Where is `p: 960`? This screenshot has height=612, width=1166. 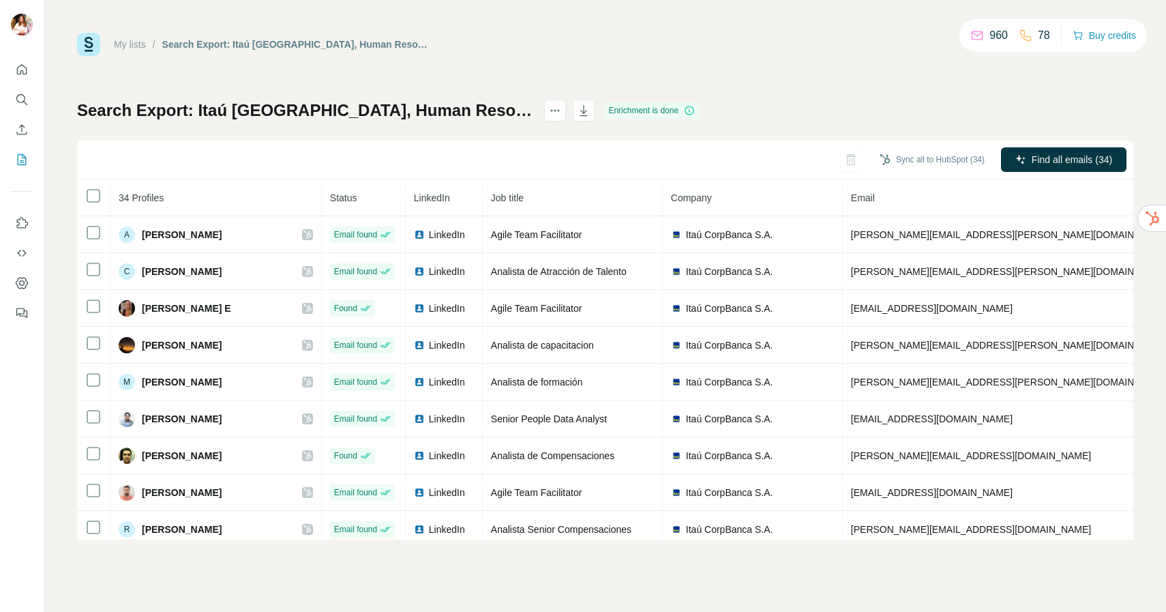
p: 960 is located at coordinates (998, 35).